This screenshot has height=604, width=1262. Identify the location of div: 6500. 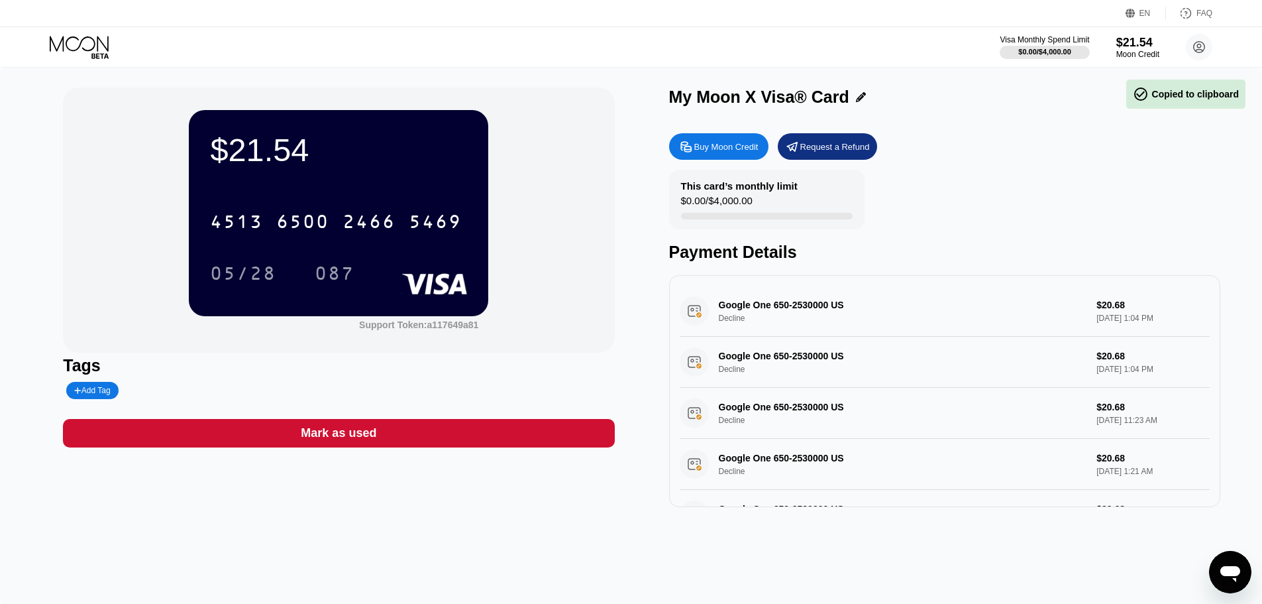
(303, 223).